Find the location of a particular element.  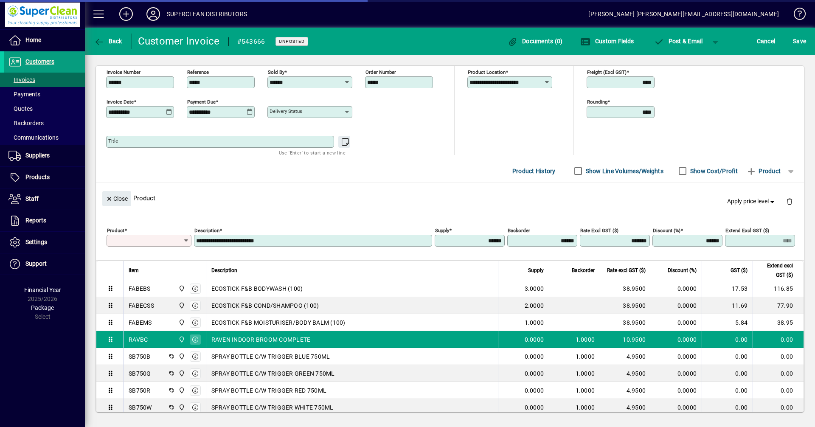

mat-label: Sold by is located at coordinates (276, 72).